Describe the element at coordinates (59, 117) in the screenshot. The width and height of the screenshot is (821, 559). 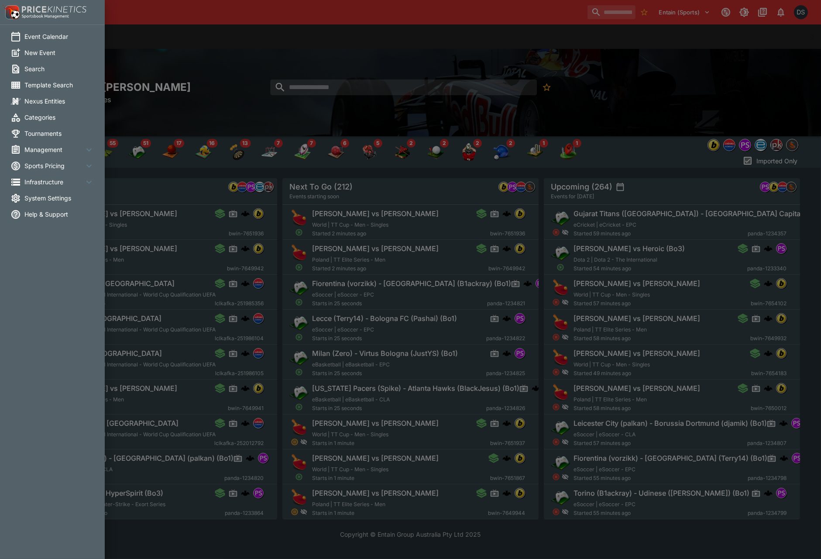
I see `span: Categories` at that location.